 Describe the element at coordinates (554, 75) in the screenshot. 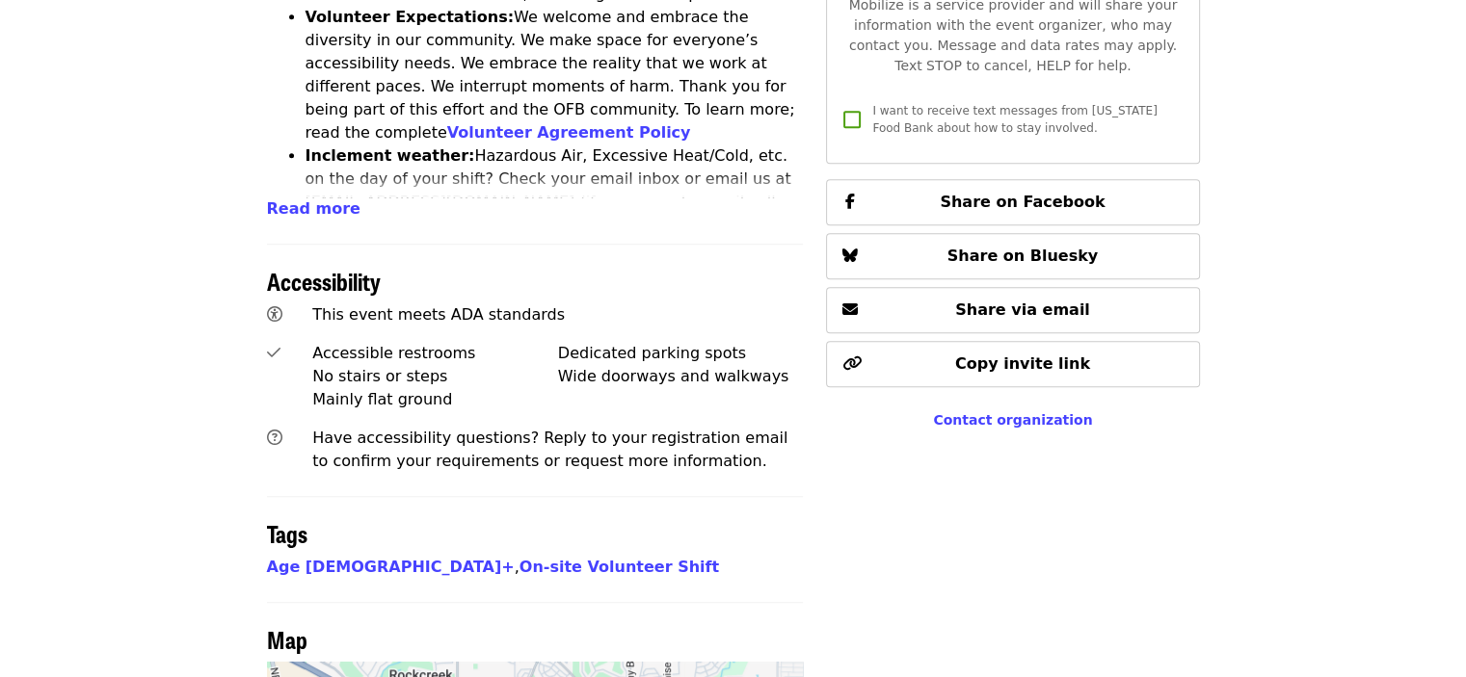

I see `li: We welcome and embrace the diversity in our community. We make space for everyone’s accessibility...` at that location.